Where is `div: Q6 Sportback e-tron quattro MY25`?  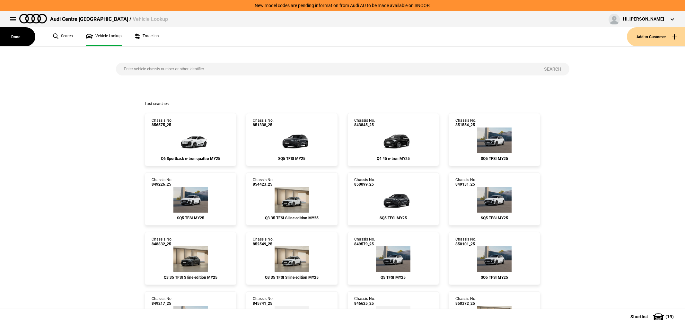 div: Q6 Sportback e-tron quattro MY25 is located at coordinates (191, 159).